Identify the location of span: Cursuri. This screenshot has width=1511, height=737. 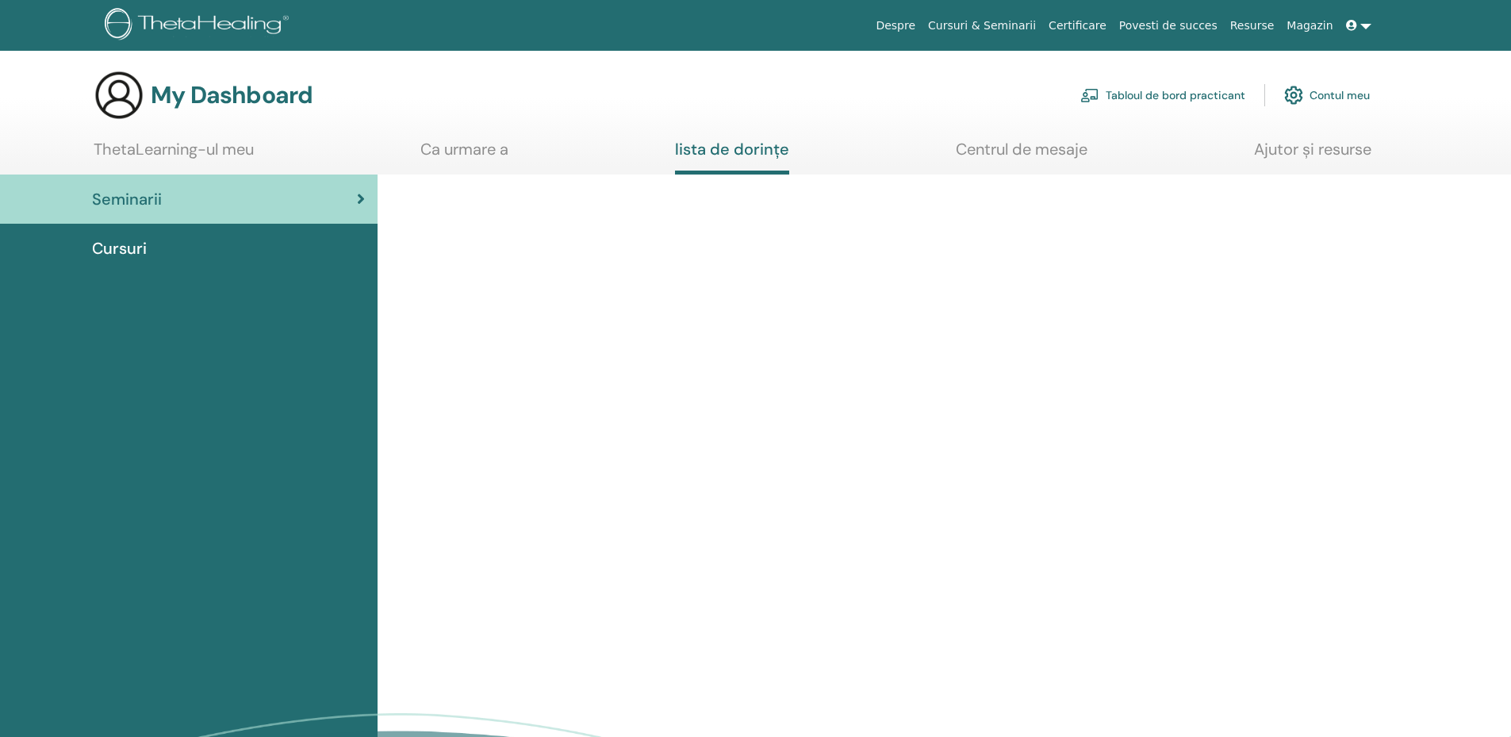
(119, 248).